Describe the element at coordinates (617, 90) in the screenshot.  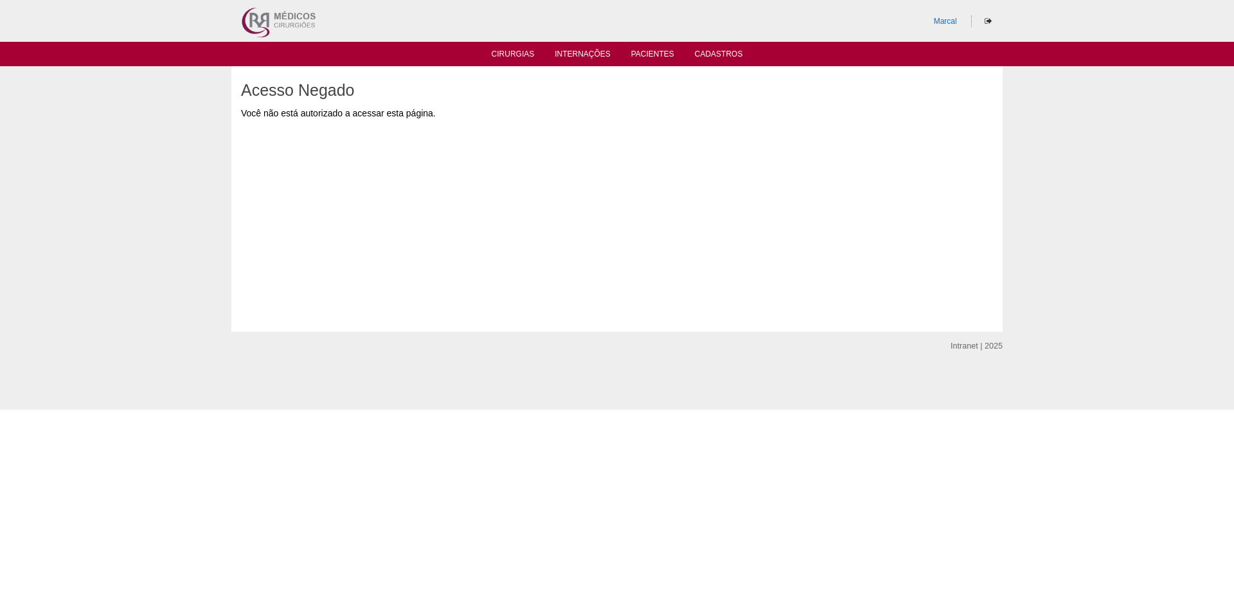
I see `h1: Acesso Negado` at that location.